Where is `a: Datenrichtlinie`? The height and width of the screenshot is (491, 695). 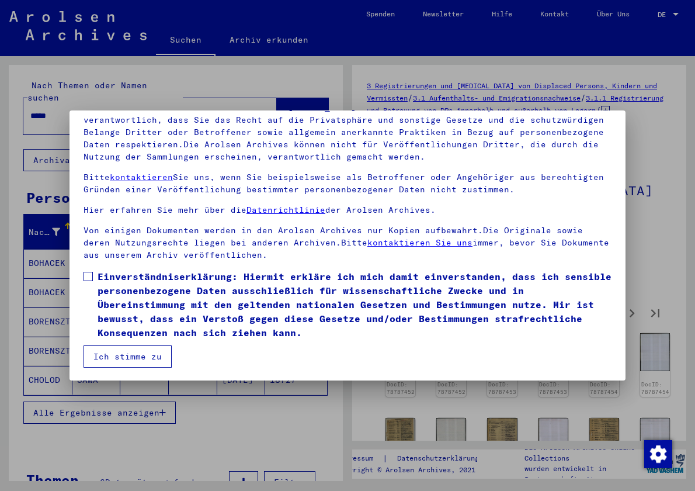 a: Datenrichtlinie is located at coordinates (286, 210).